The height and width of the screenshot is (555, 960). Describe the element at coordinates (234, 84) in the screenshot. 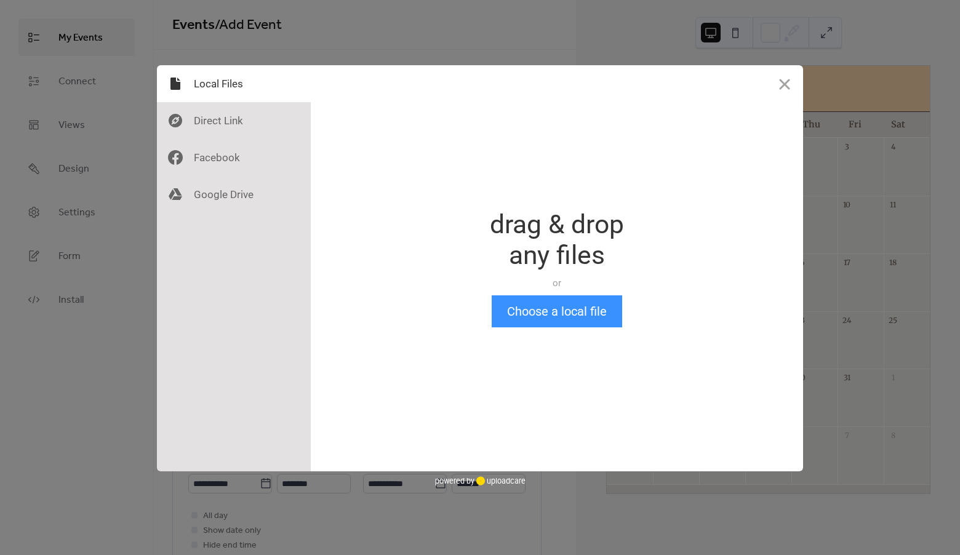

I see `div: Local Files` at that location.